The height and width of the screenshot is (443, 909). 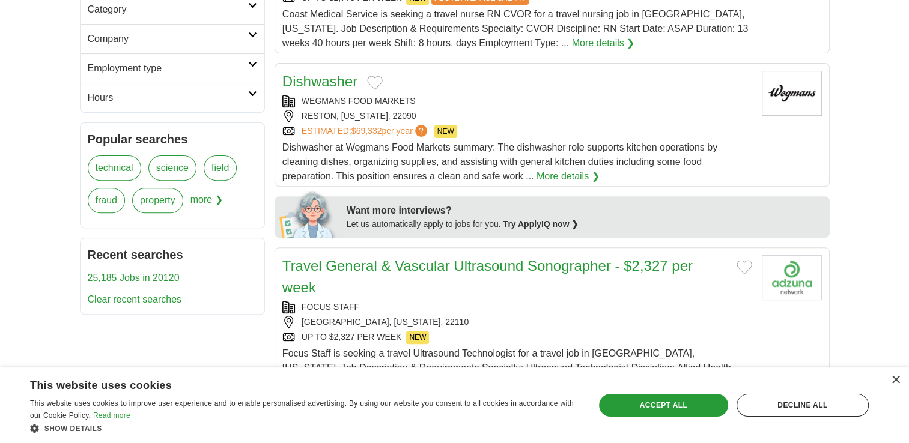 What do you see at coordinates (500, 162) in the screenshot?
I see `span: Dishwasher at Wegmans Food Markets summary: The dishwasher role supports kitchen operations by cl...` at bounding box center [500, 162].